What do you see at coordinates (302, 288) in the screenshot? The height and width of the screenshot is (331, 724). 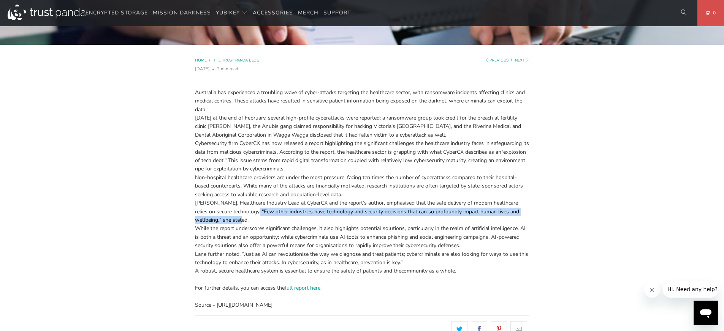 I see `span: full report here` at bounding box center [302, 288].